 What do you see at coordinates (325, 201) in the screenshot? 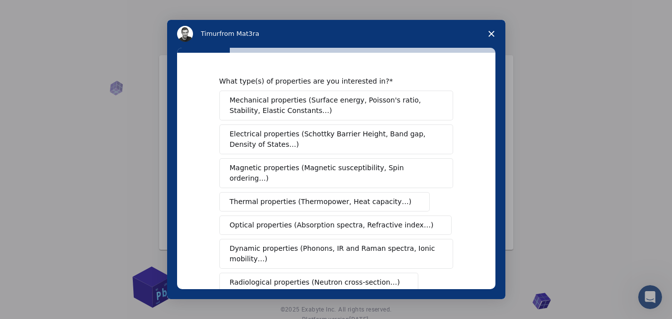
I see `button: Thermal properties (Thermopower, Heat capacity…)` at bounding box center [325, 201].